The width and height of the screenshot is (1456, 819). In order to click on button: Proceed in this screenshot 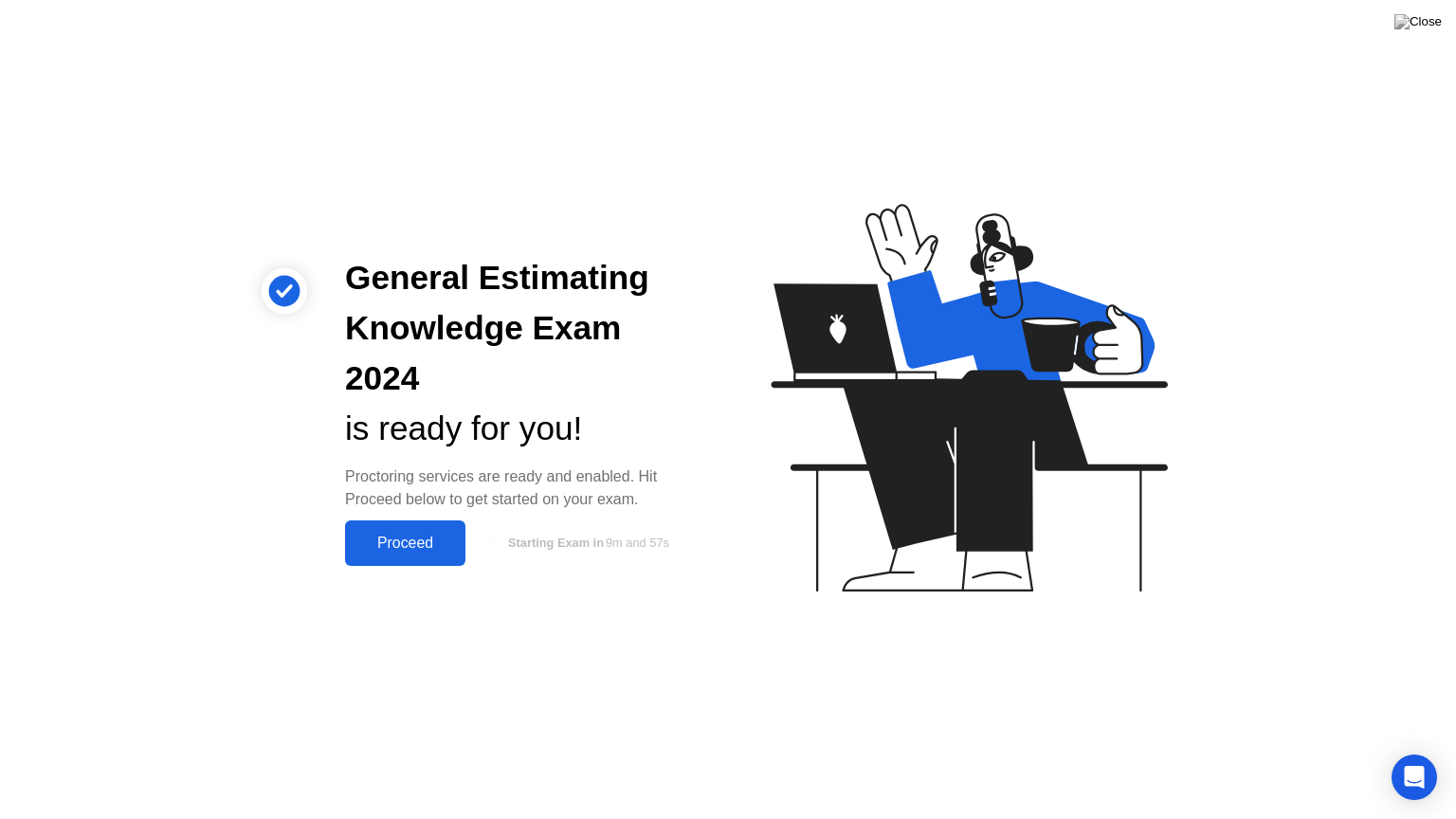, I will do `click(405, 543)`.